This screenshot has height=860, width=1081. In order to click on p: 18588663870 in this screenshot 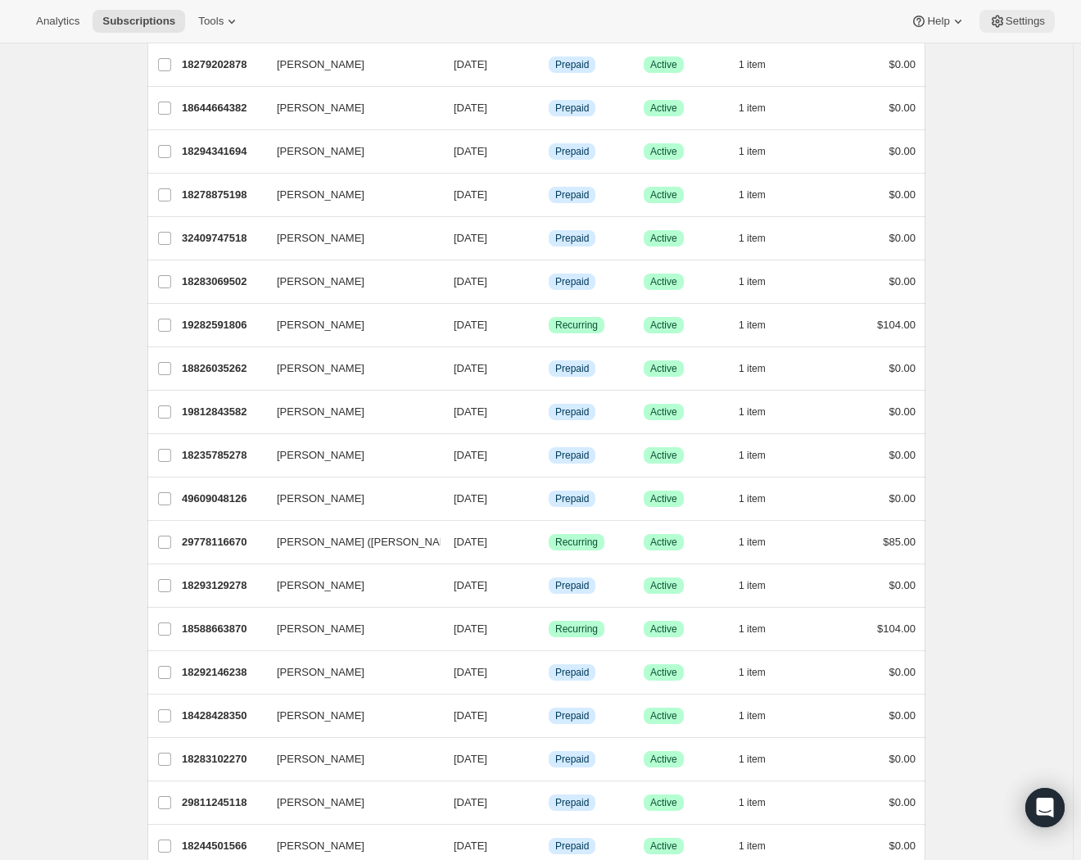, I will do `click(223, 629)`.